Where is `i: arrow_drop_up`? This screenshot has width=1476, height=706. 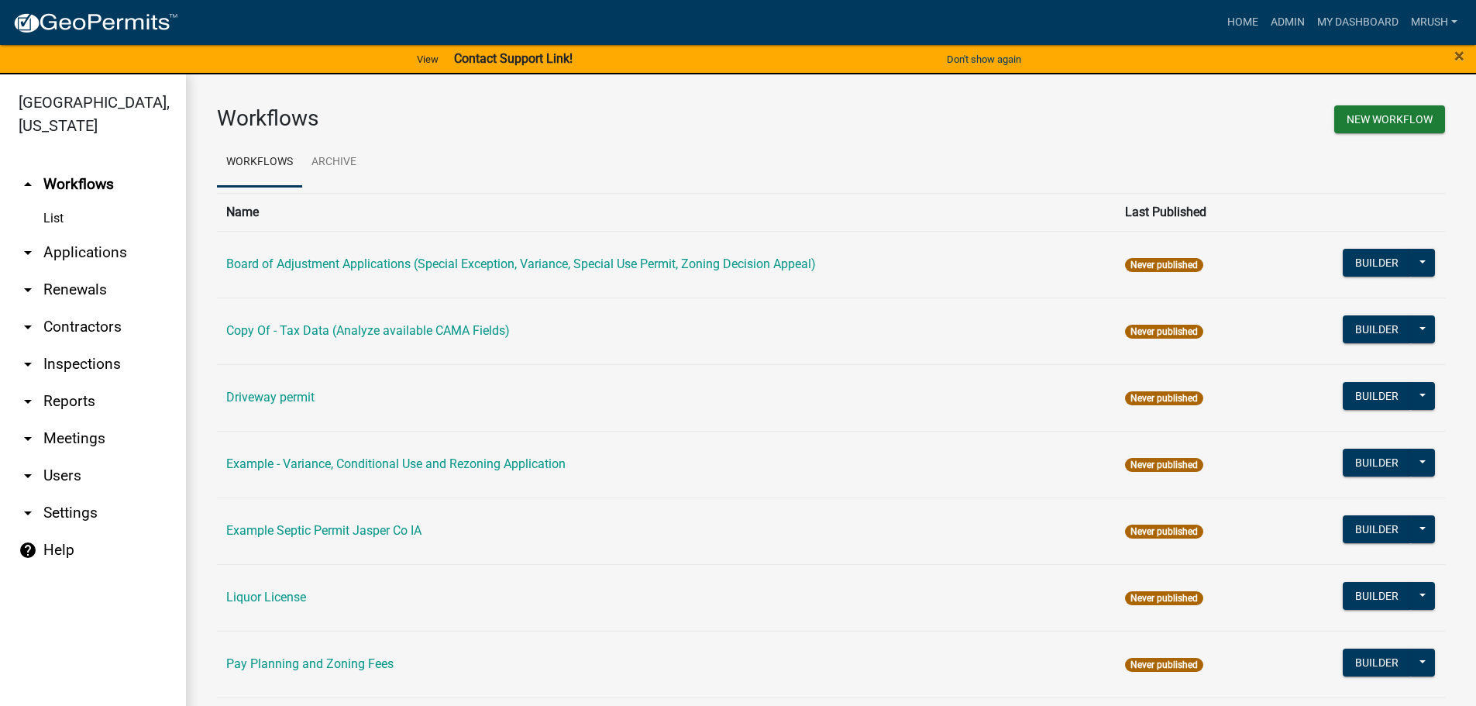
i: arrow_drop_up is located at coordinates (28, 184).